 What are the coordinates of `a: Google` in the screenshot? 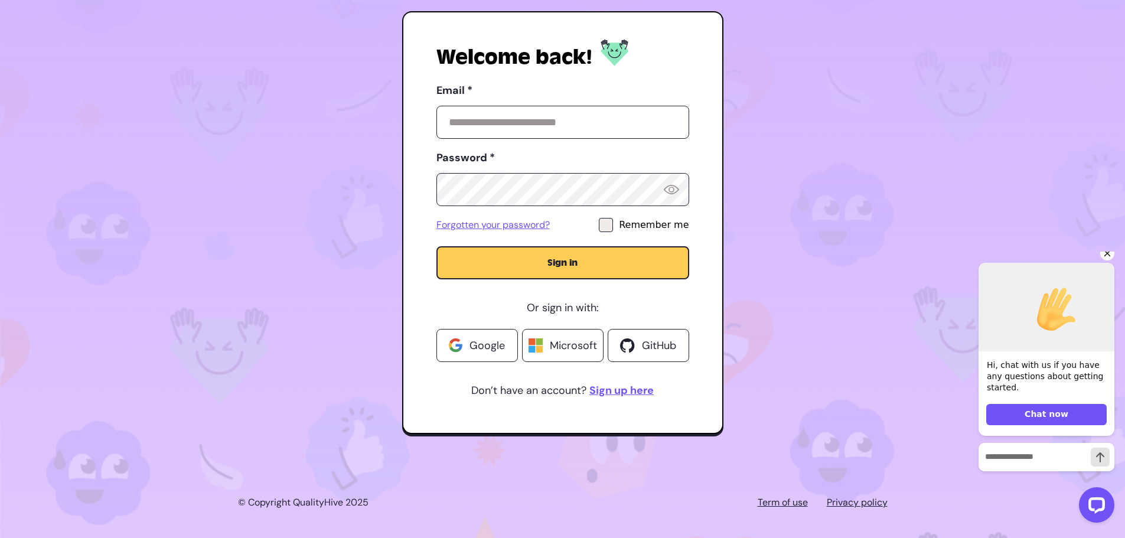 It's located at (477, 345).